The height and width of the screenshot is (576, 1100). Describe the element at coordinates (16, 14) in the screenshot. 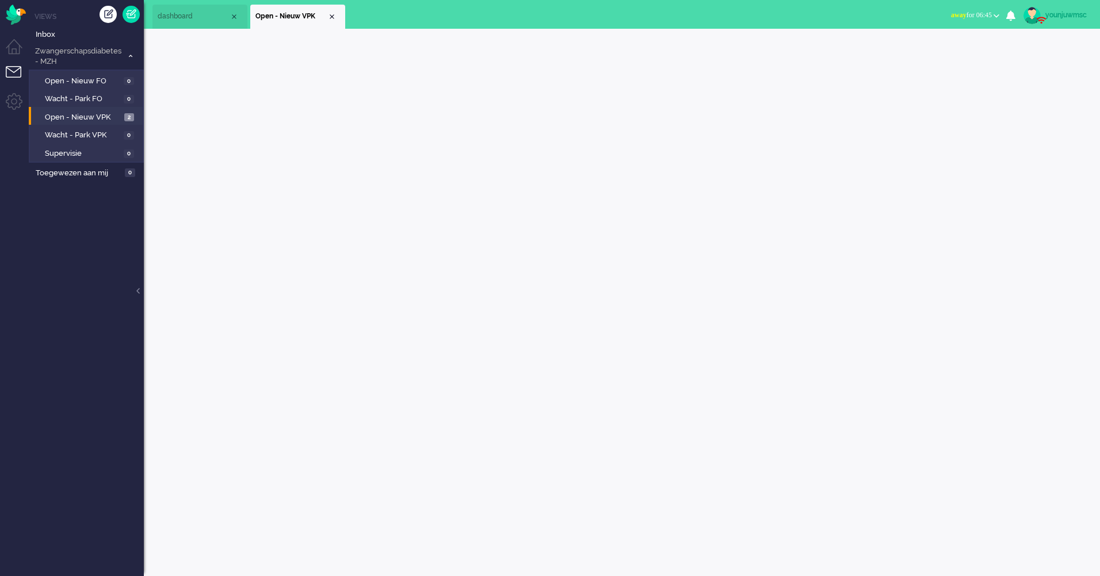

I see `img: flow_omnibird.svg` at that location.